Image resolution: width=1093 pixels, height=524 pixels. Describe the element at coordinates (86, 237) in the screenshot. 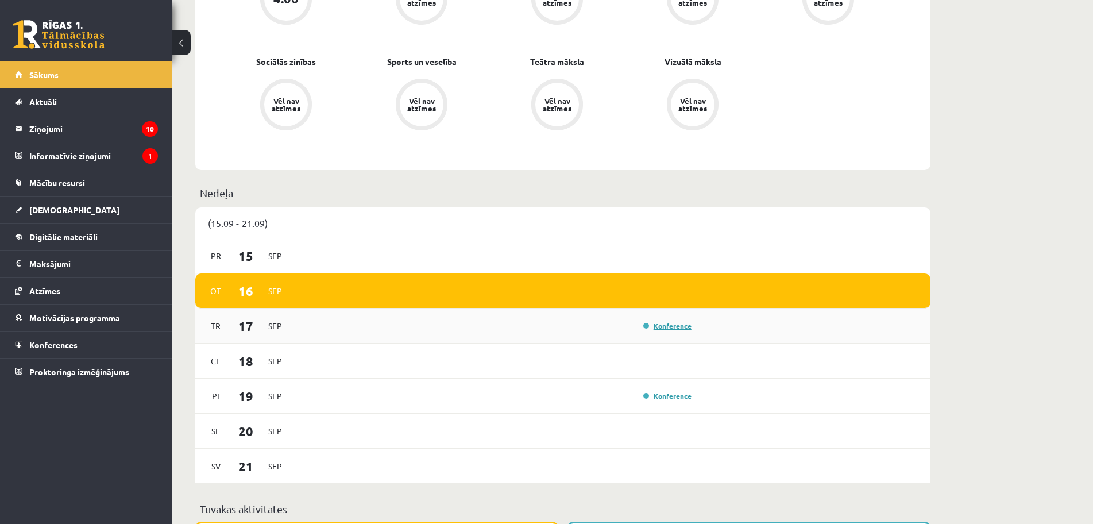

I see `a: Digitālie materiāli` at that location.